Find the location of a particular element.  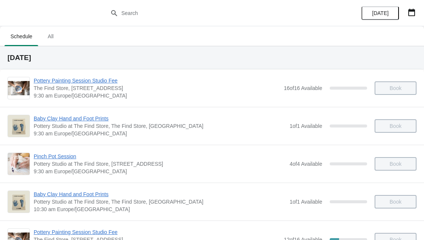

span: All is located at coordinates (51, 36).